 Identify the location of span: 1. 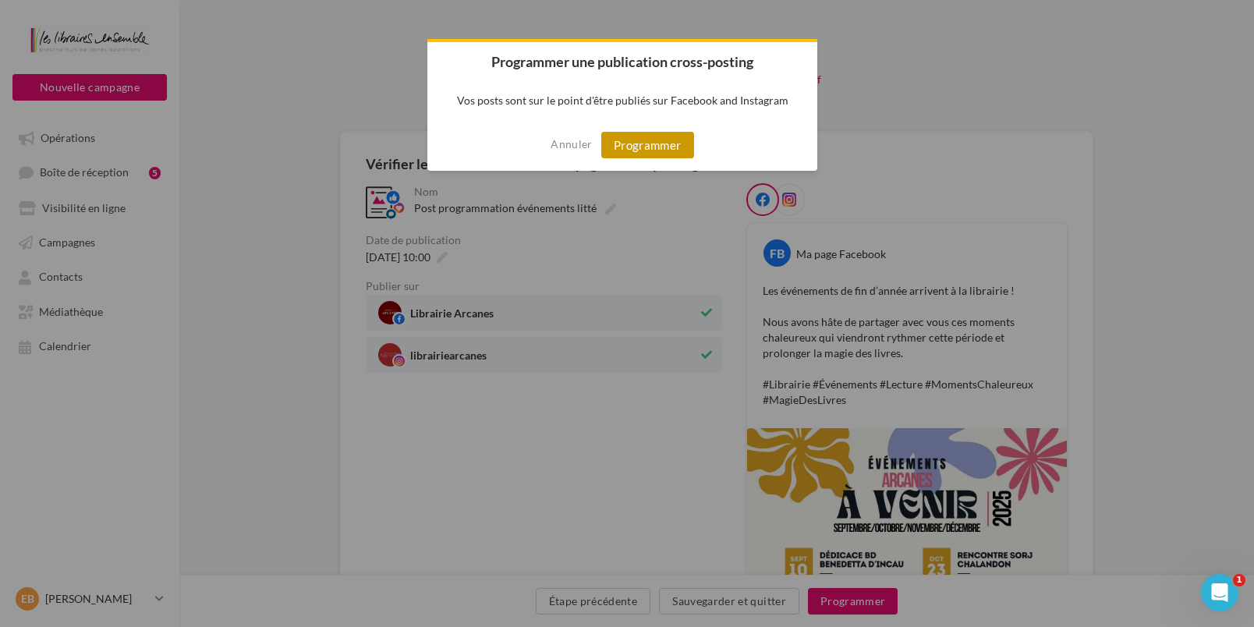
(1239, 580).